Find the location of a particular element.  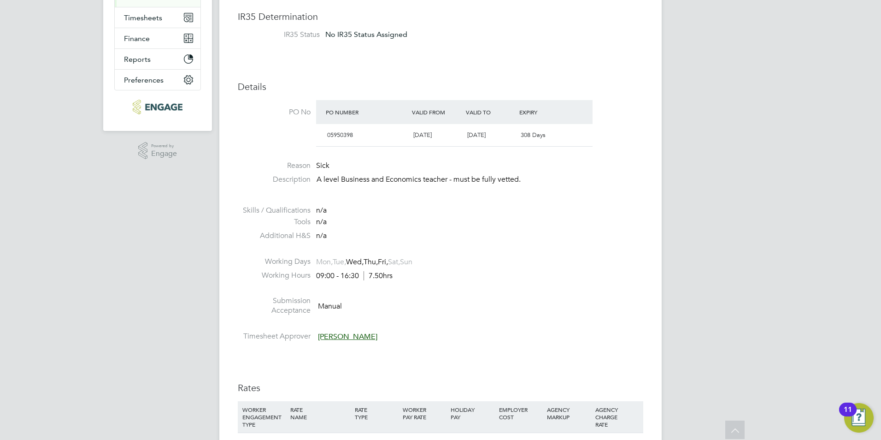

span: Wed, is located at coordinates (355, 262).